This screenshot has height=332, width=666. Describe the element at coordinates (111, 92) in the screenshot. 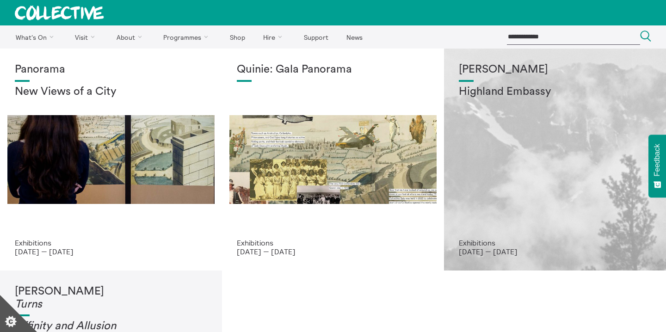

I see `h2: New Views of a City` at that location.